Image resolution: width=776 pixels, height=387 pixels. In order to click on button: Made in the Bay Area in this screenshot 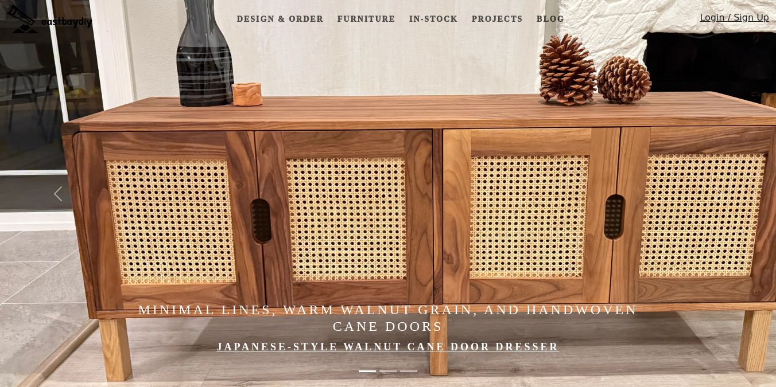, I will do `click(388, 371)`.